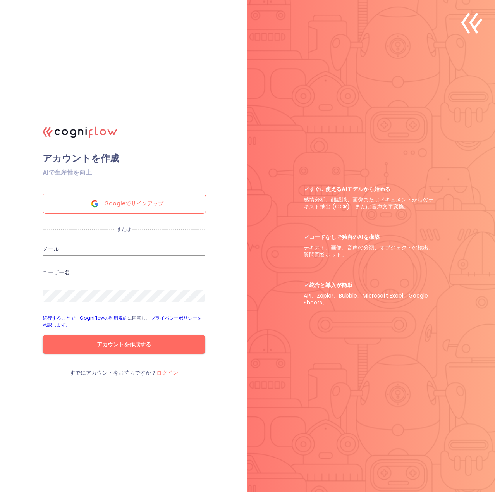  I want to click on font: プライバシーポリシーを承認します。, so click(122, 321).